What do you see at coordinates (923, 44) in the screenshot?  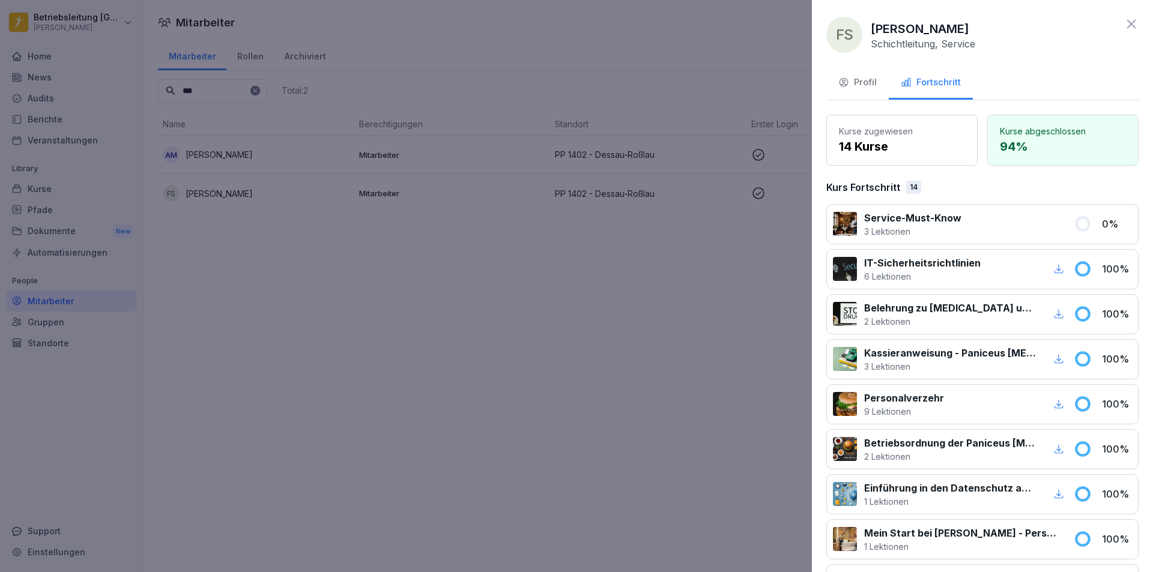 I see `p: Schichtleitung, Service` at bounding box center [923, 44].